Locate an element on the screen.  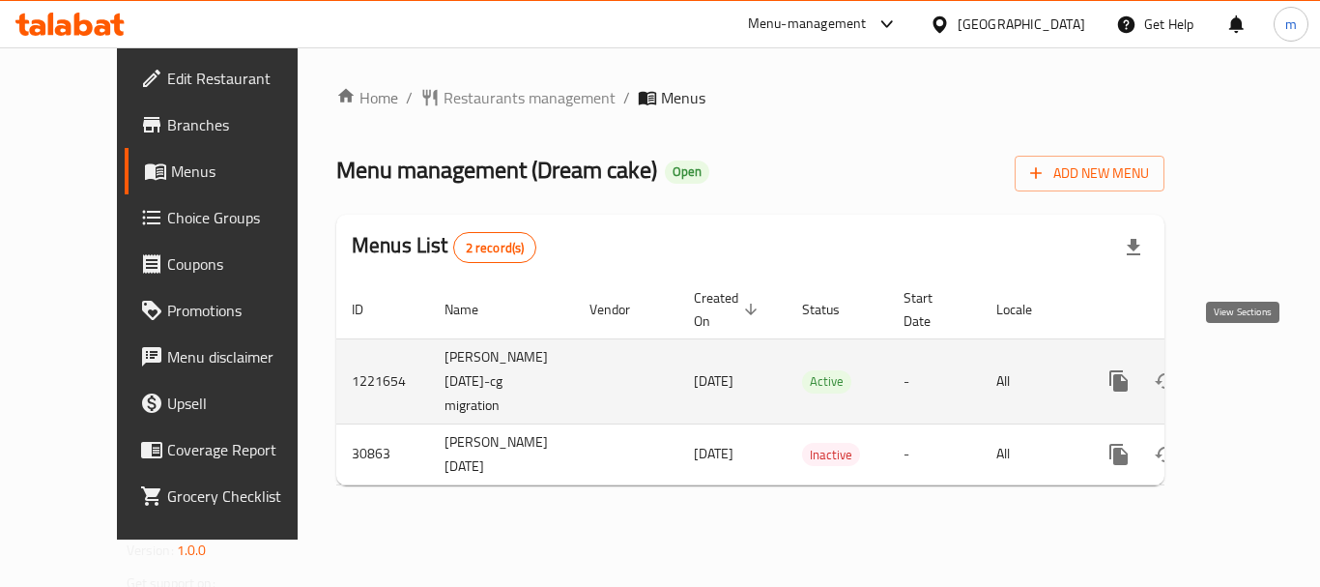
a: Home is located at coordinates (367, 98).